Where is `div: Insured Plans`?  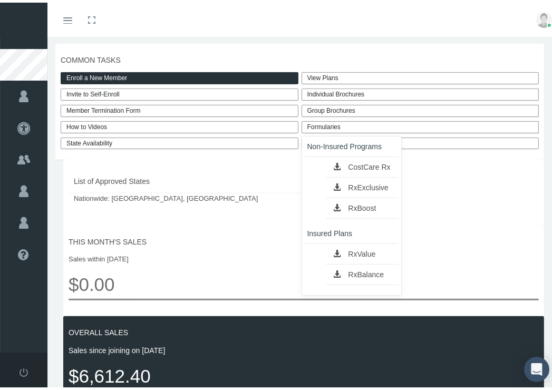
div: Insured Plans is located at coordinates (352, 231).